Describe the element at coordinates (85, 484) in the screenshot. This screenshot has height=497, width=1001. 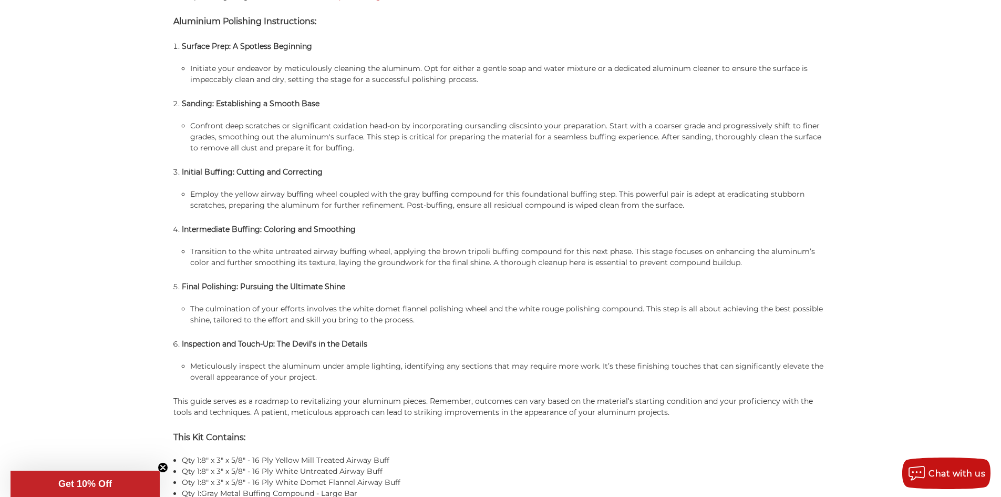
I see `div: Get 10% OffClose teaser` at that location.